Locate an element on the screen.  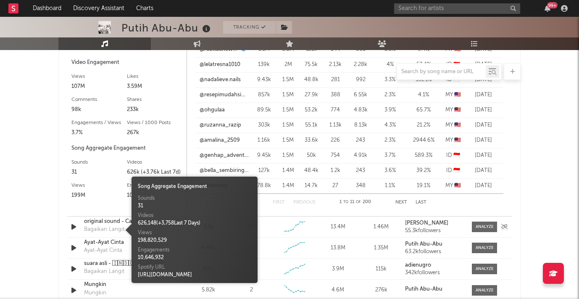
div: 10.6M is located at coordinates (155, 195).